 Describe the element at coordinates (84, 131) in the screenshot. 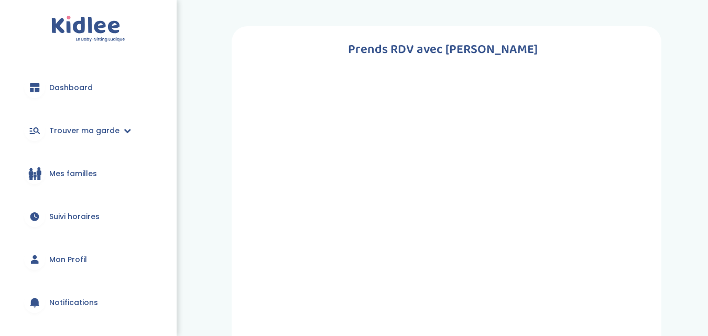

I see `span: Trouver ma garde` at that location.